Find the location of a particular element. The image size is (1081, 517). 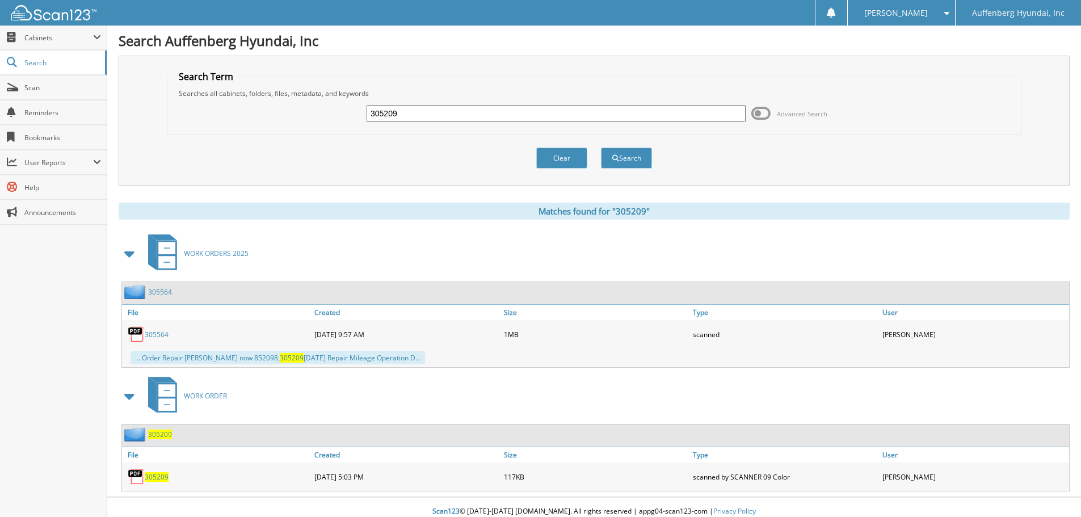

div: scanned is located at coordinates (785, 334).